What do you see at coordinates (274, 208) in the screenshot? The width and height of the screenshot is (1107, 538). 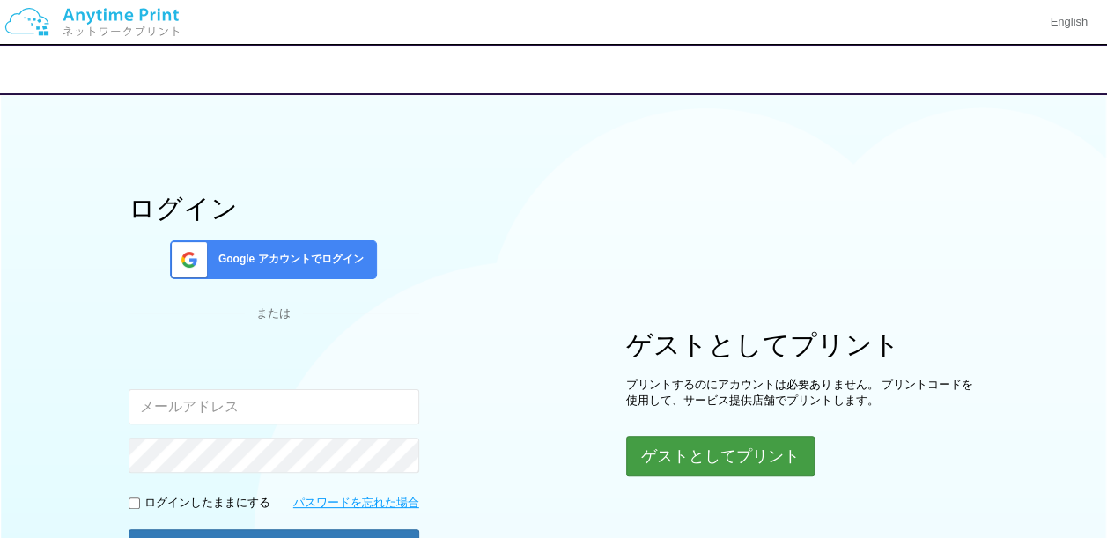 I see `h1: ログイン` at bounding box center [274, 208].